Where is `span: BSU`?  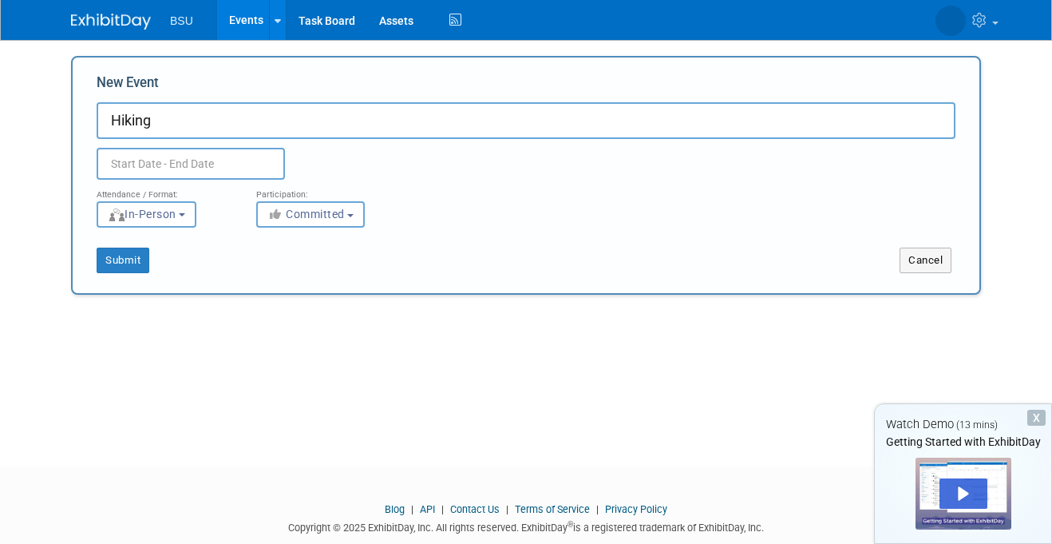 span: BSU is located at coordinates (181, 21).